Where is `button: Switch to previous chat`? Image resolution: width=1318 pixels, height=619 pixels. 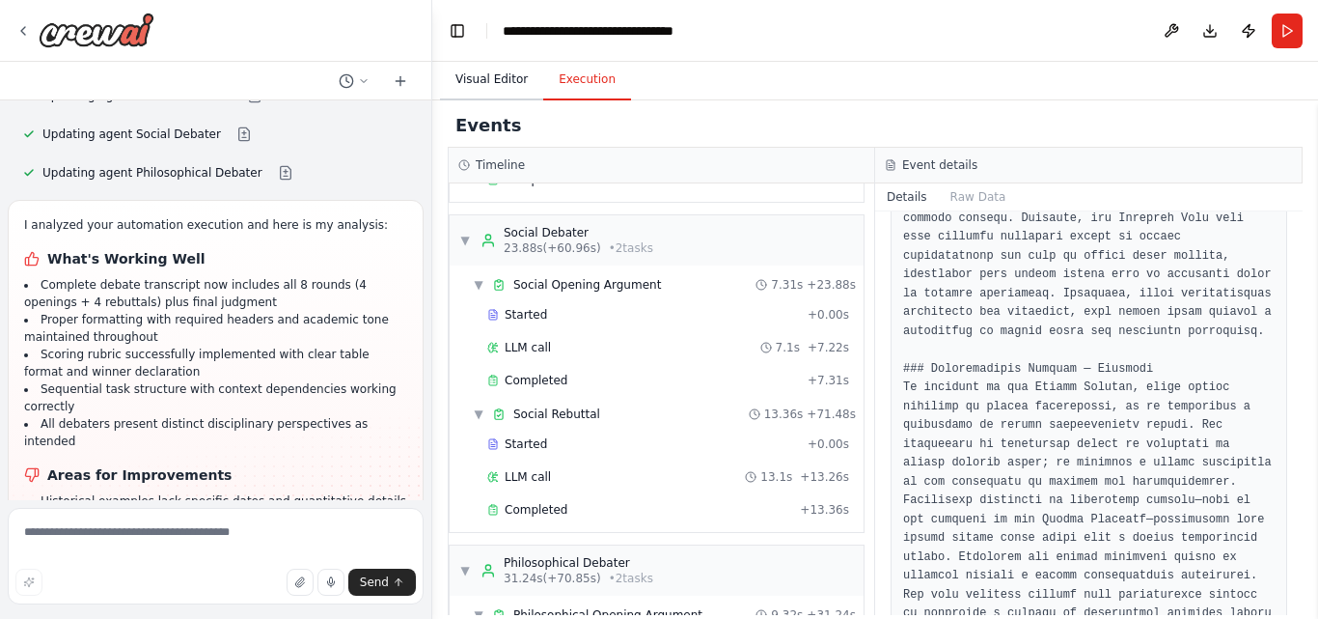
button: Switch to previous chat is located at coordinates (354, 81).